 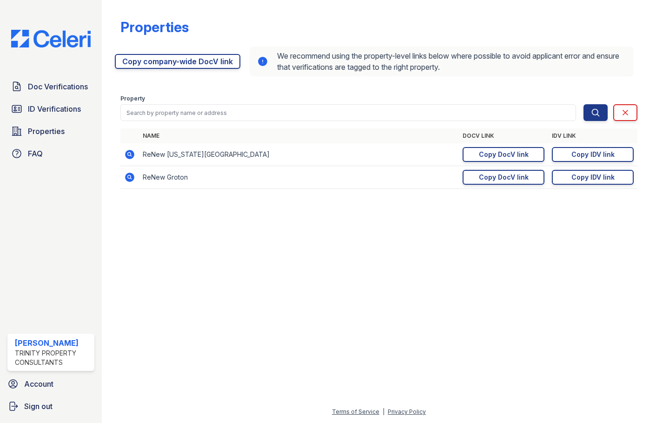 What do you see at coordinates (39, 384) in the screenshot?
I see `span: Account` at bounding box center [39, 384].